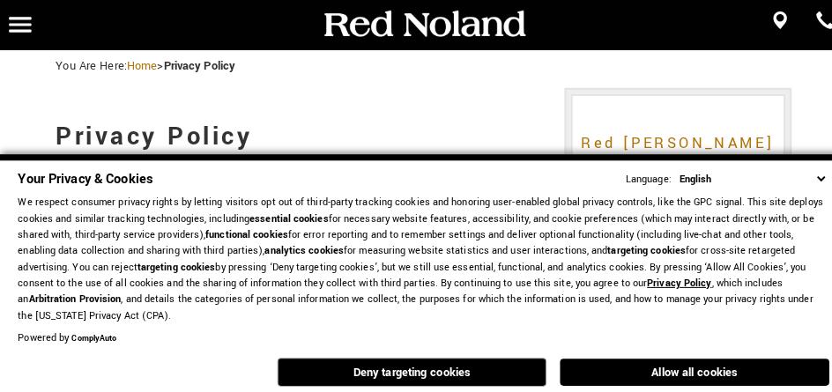 This screenshot has width=832, height=392. What do you see at coordinates (242, 230) in the screenshot?
I see `strong: functional cookies` at bounding box center [242, 230].